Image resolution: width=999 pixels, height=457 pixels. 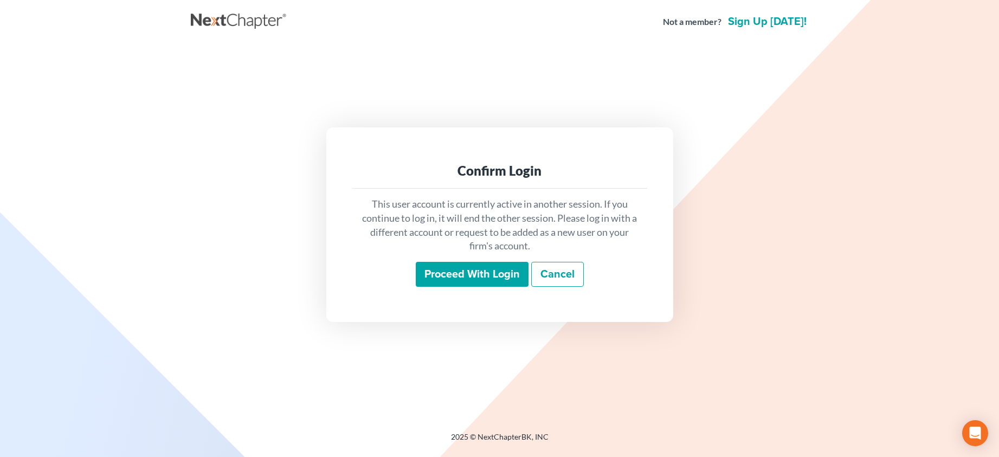 I want to click on a: Cancel, so click(x=557, y=274).